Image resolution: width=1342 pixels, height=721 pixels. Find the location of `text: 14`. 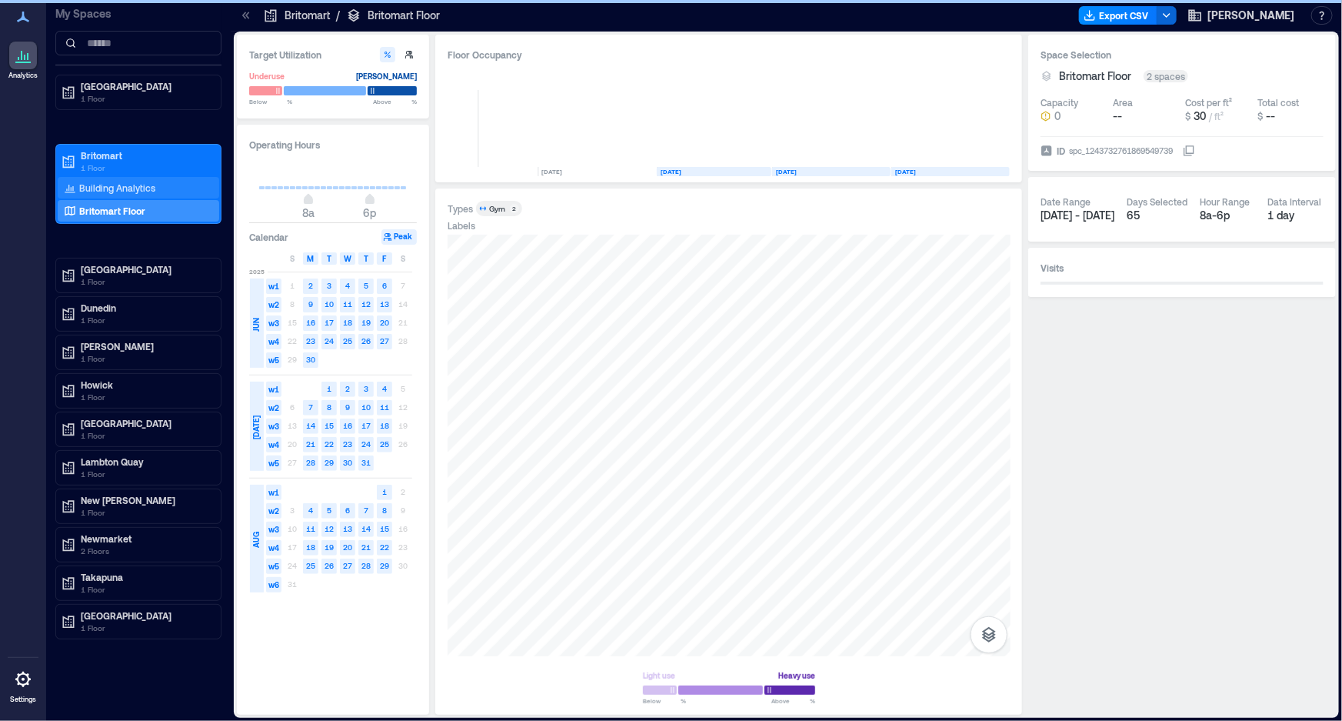

text: 14 is located at coordinates (311, 425).